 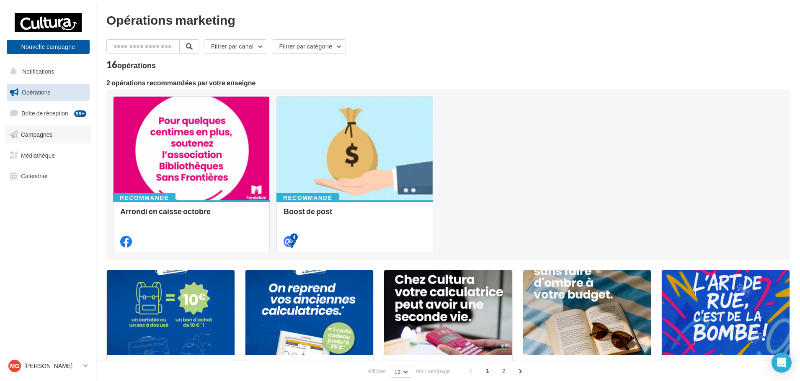 I want to click on a: Médiathèque, so click(x=48, y=156).